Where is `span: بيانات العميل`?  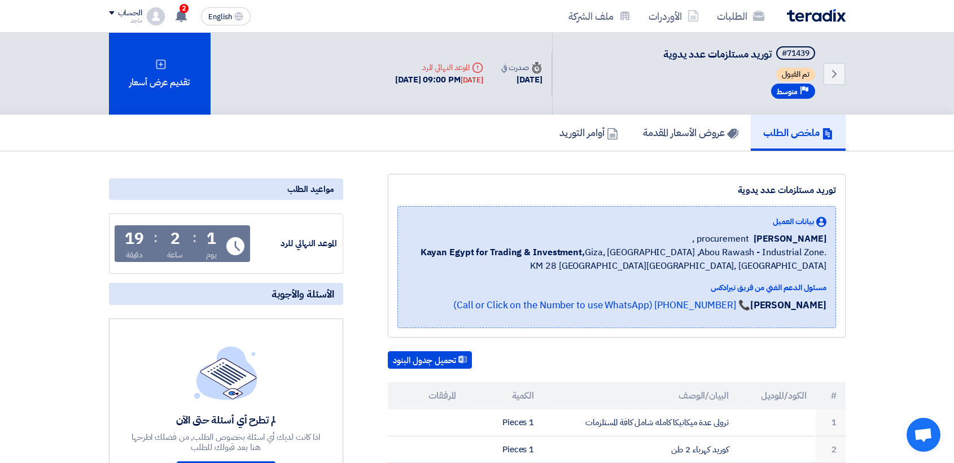 span: بيانات العميل is located at coordinates (793, 221).